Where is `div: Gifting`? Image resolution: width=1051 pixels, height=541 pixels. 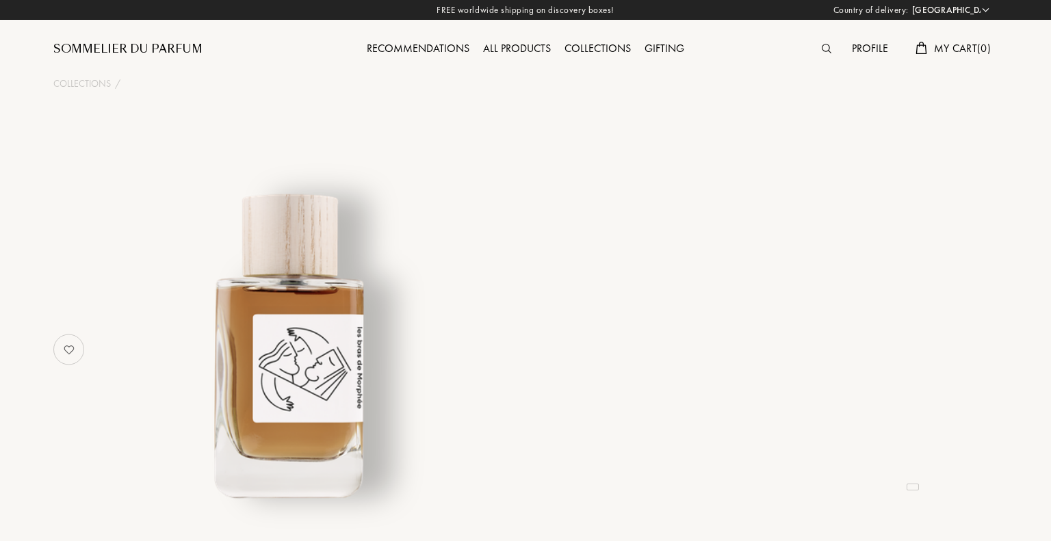 div: Gifting is located at coordinates (664, 49).